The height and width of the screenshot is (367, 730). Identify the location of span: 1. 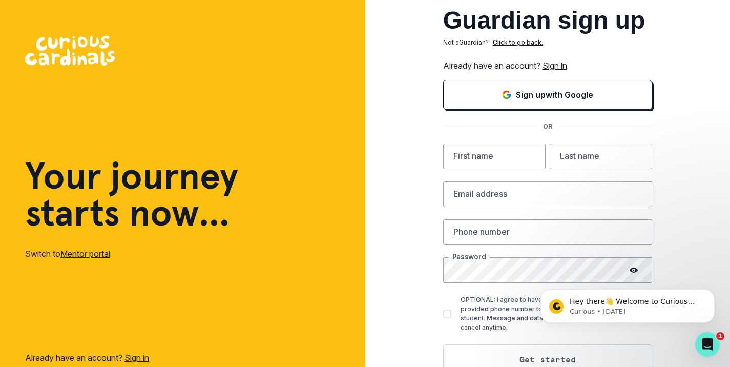
(720, 336).